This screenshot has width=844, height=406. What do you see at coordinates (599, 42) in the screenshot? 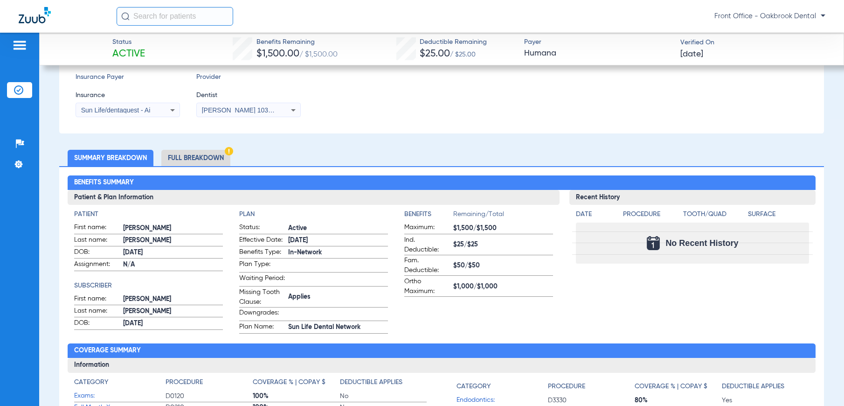
I see `span: Payer` at bounding box center [599, 42].